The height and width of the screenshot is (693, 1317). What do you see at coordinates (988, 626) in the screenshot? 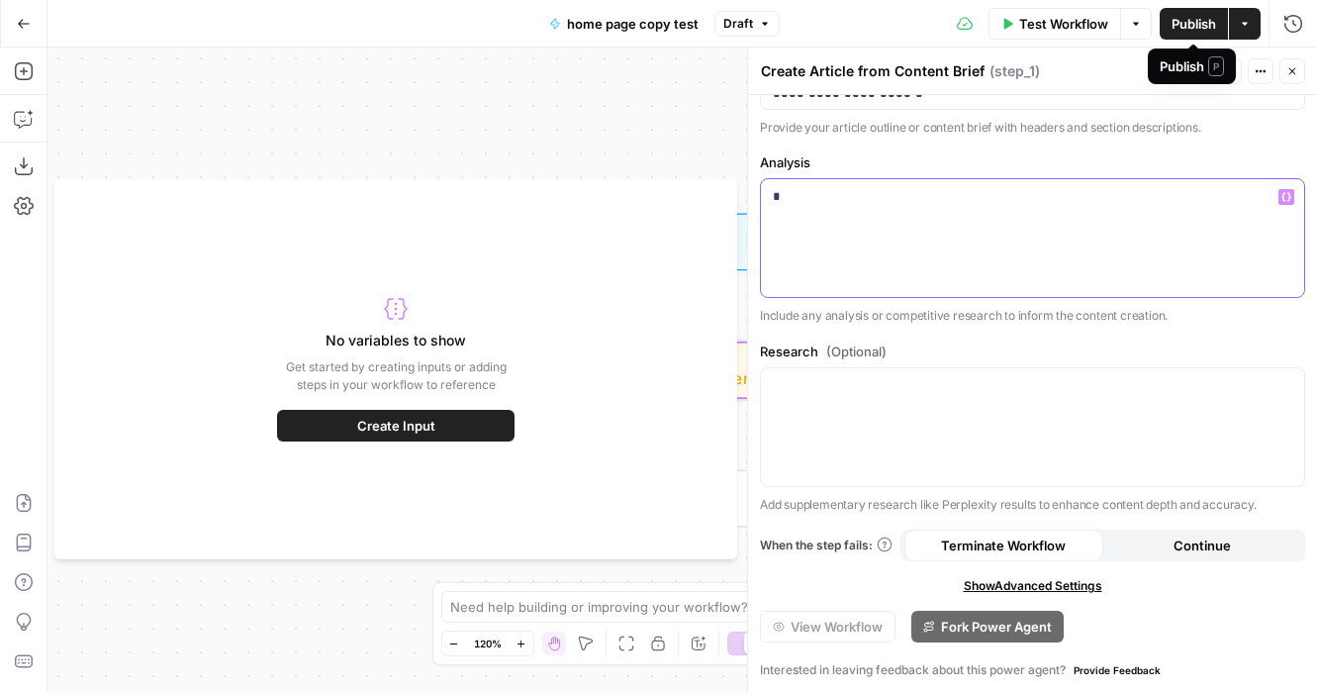
I see `button: Fork Power Agent` at bounding box center [988, 626].